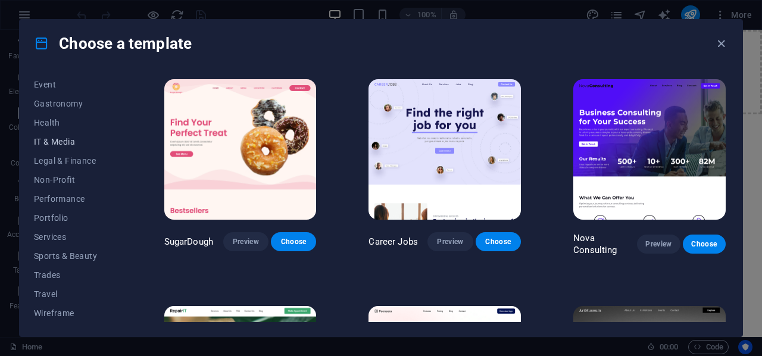  I want to click on button: Portfolio, so click(73, 218).